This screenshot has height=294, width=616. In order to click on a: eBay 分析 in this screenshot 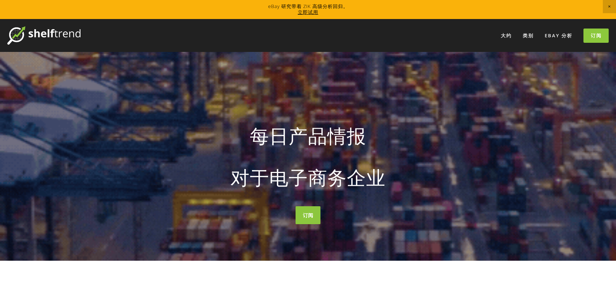, I will do `click(559, 36)`.